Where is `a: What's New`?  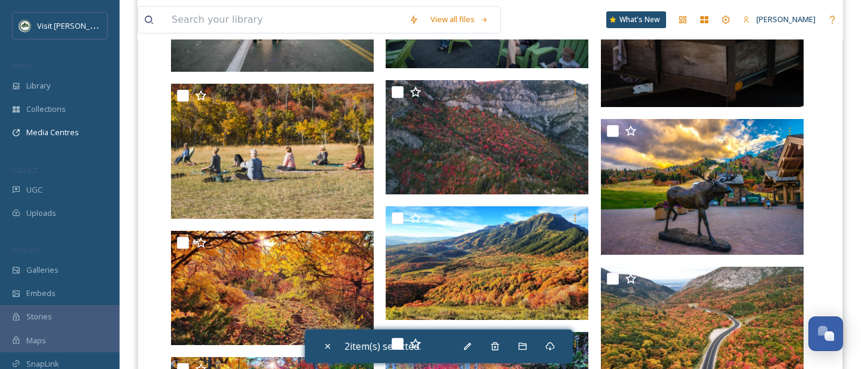 a: What's New is located at coordinates (636, 20).